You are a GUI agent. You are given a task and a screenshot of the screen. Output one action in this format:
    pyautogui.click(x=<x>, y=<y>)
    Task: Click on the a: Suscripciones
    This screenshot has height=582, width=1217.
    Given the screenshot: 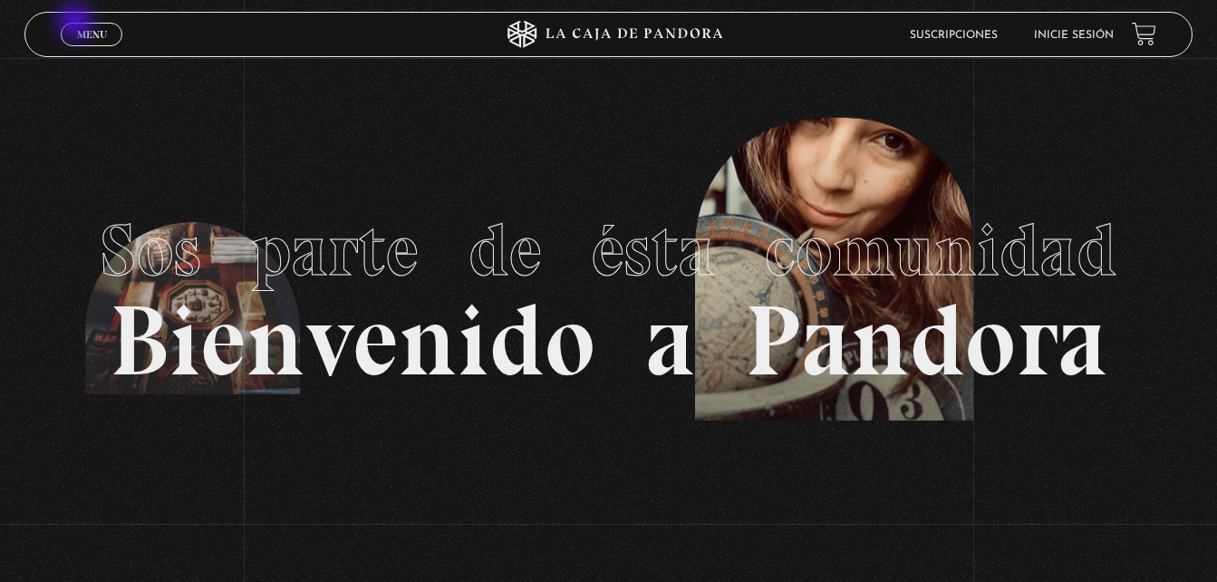 What is the action you would take?
    pyautogui.click(x=954, y=35)
    